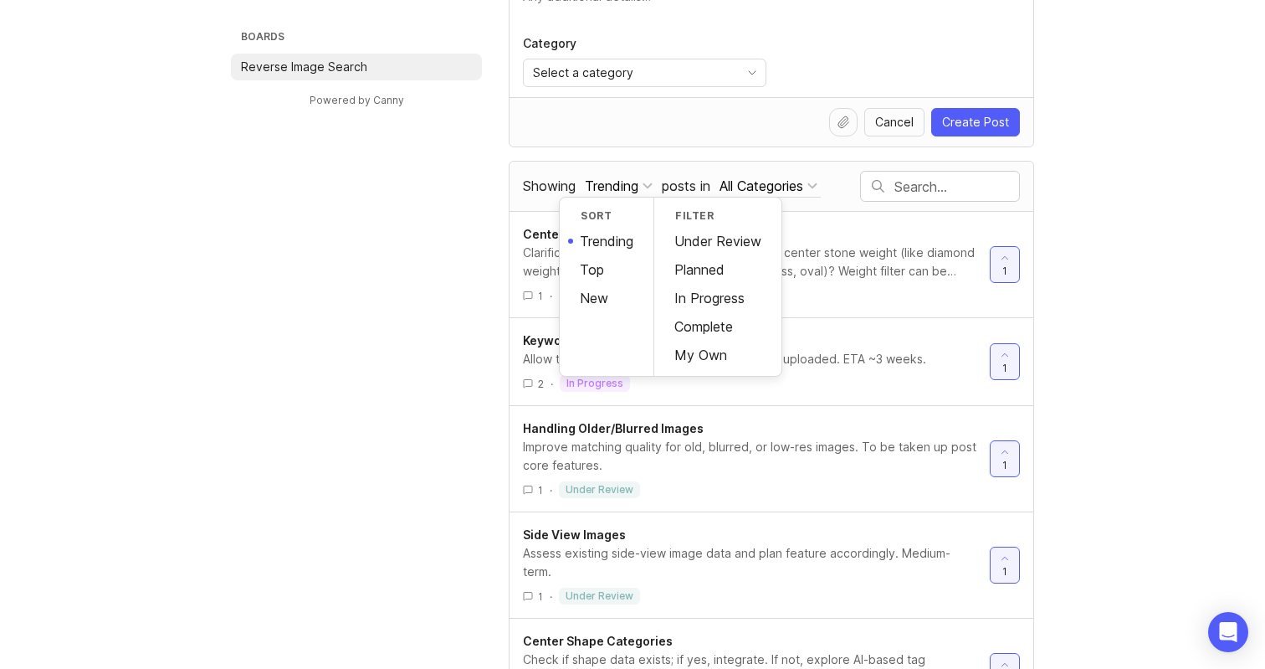  I want to click on span: Select a category, so click(583, 73).